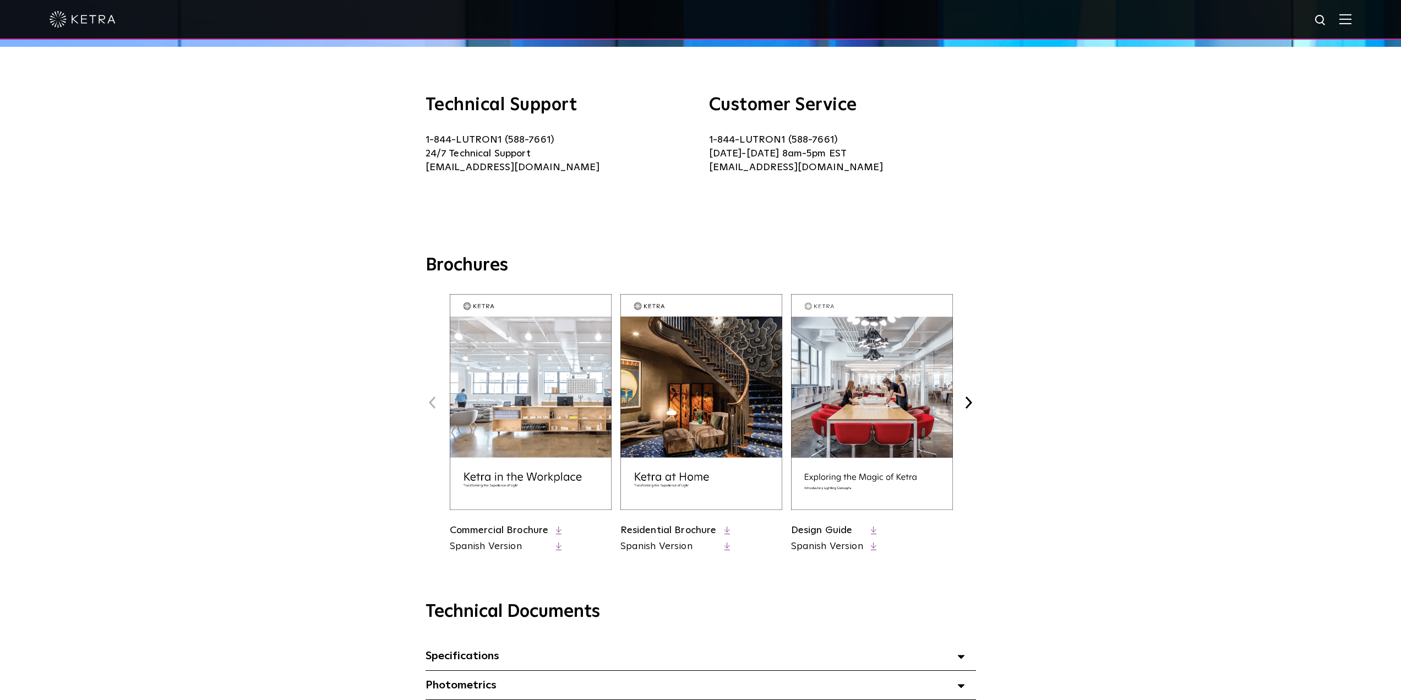  What do you see at coordinates (1321, 20) in the screenshot?
I see `img: search icon` at bounding box center [1321, 20].